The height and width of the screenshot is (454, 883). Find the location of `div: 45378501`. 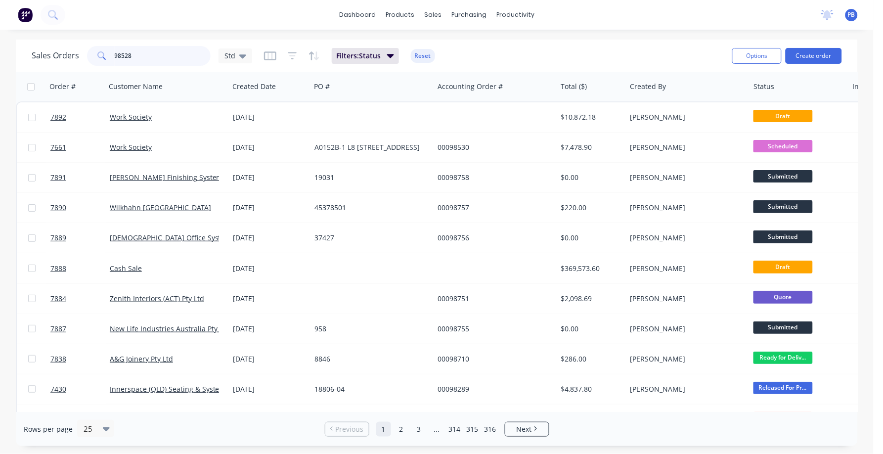

div: 45378501 is located at coordinates (369, 208).